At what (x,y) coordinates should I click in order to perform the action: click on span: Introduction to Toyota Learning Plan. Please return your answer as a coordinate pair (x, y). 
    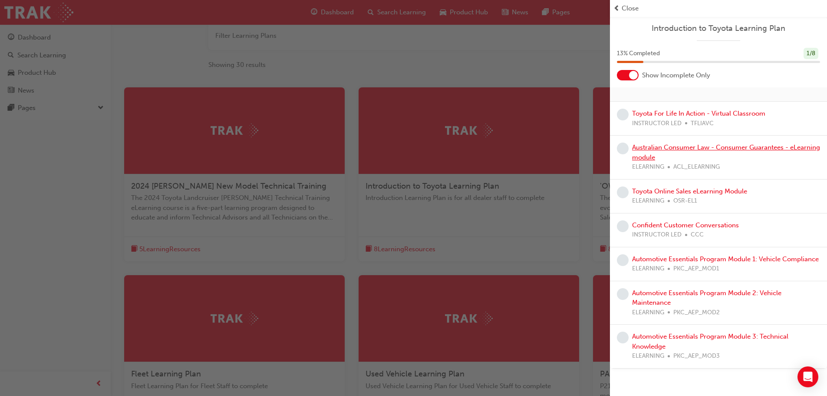
    Looking at the image, I should click on (719, 28).